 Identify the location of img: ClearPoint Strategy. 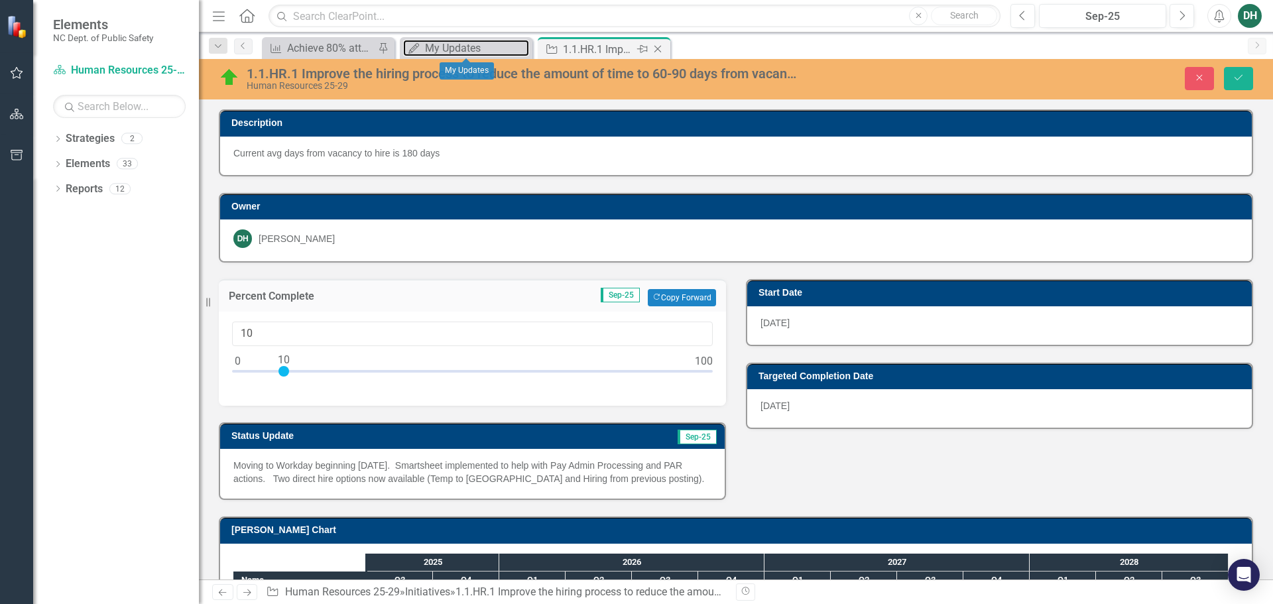
(18, 27).